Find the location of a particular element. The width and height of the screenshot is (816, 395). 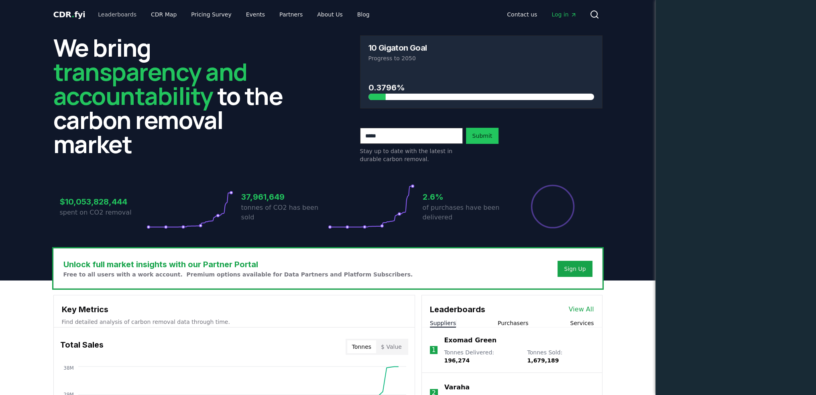

h3: 2.6% is located at coordinates (466, 197).